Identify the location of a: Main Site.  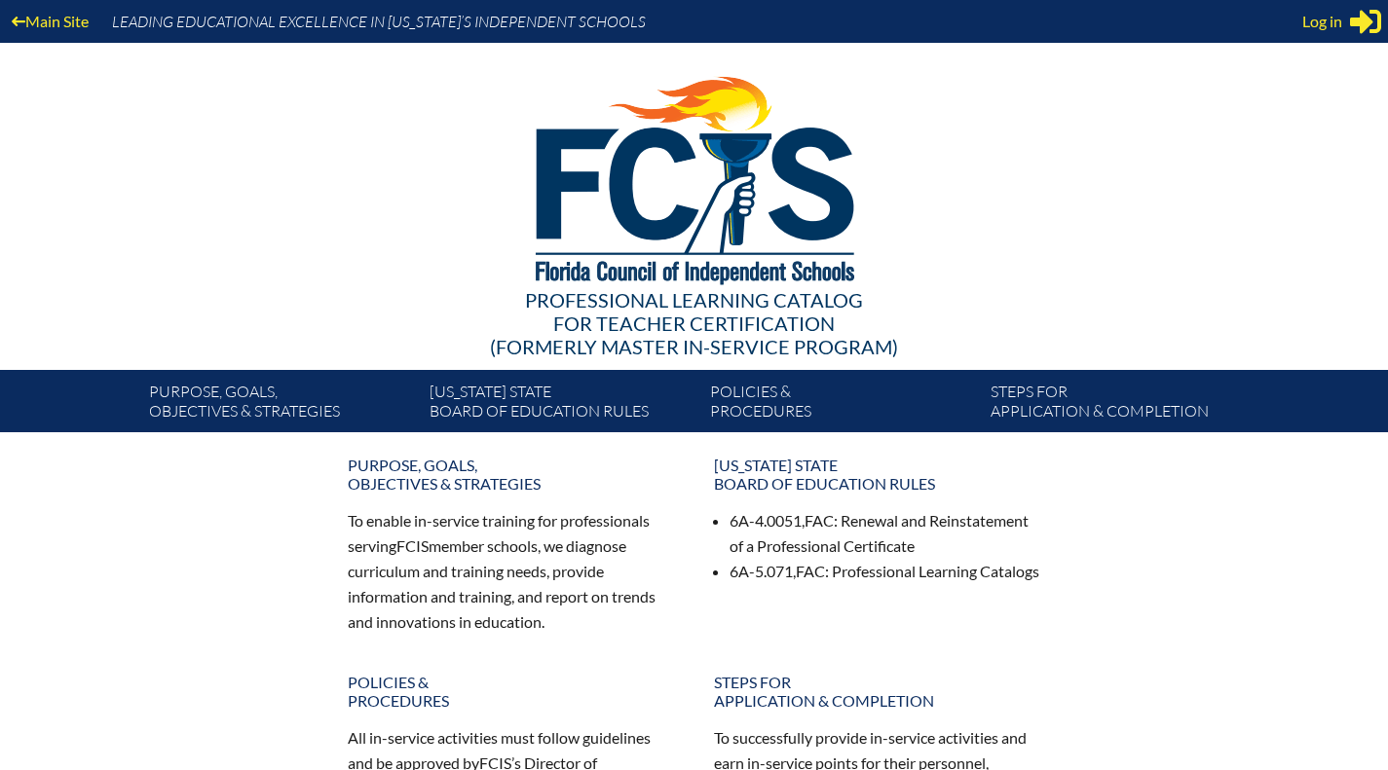
(50, 20).